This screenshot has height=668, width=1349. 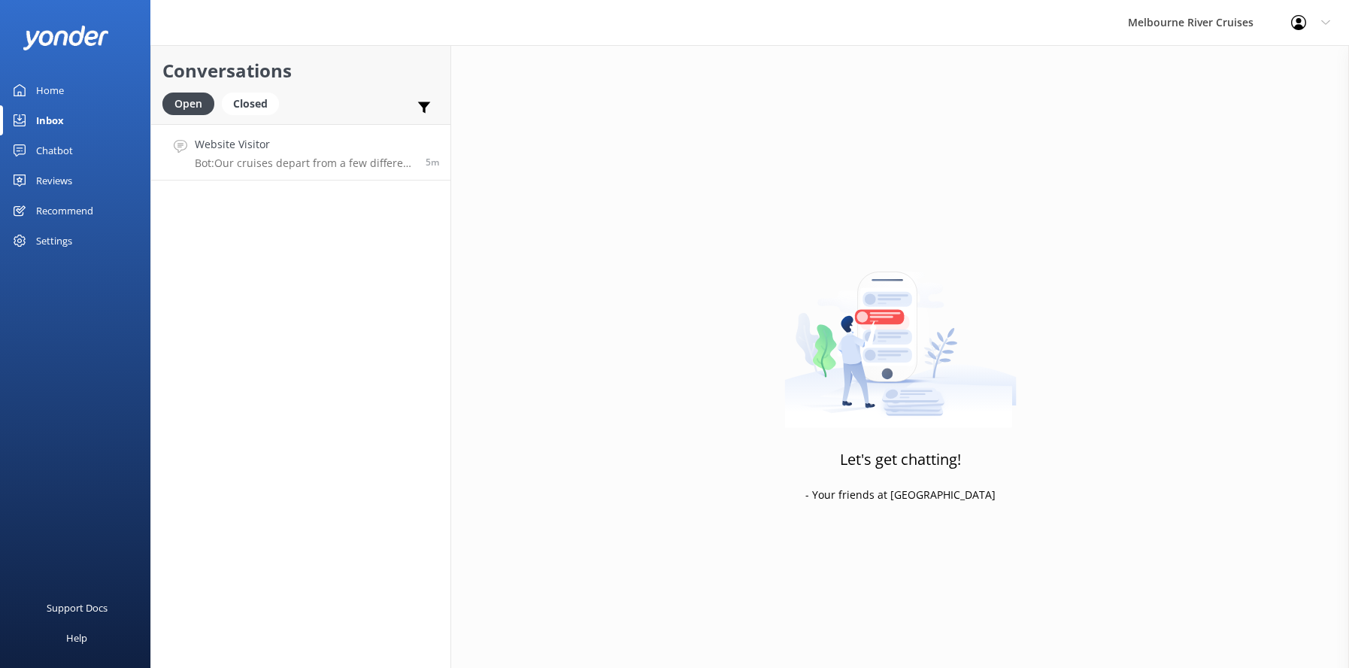 What do you see at coordinates (250, 104) in the screenshot?
I see `div: Closed` at bounding box center [250, 104].